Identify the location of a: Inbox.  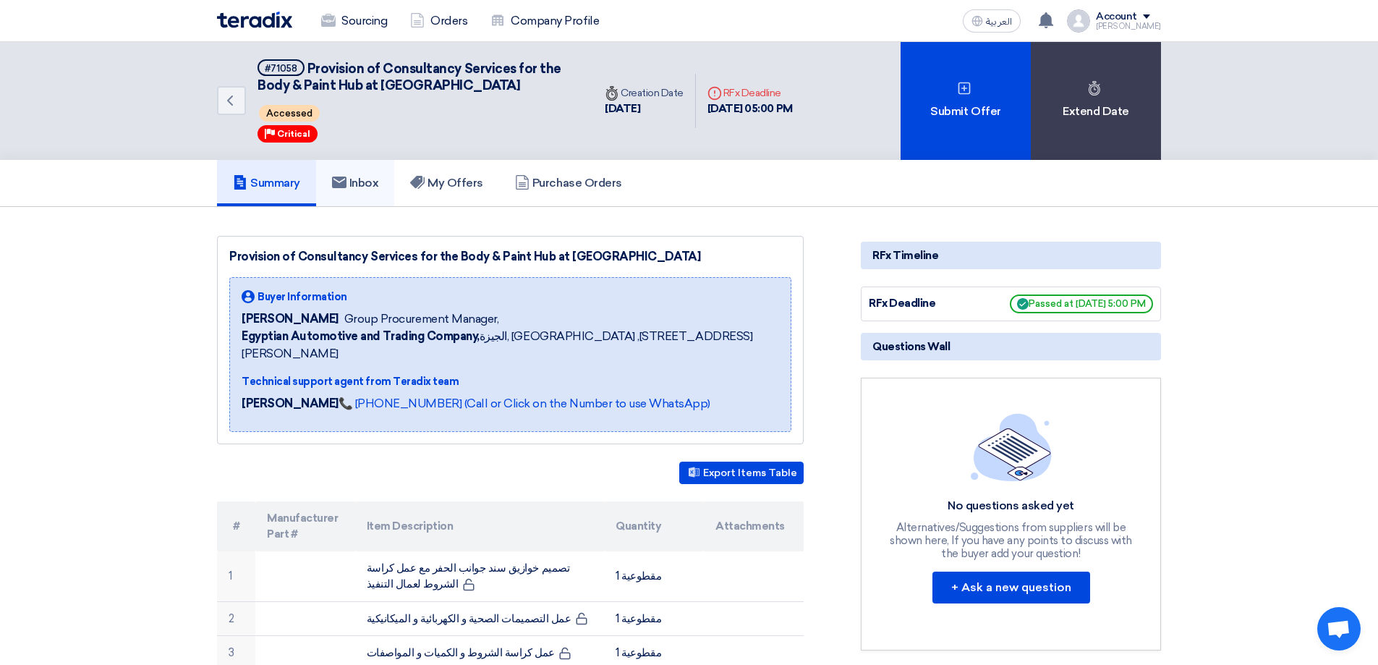
(355, 183).